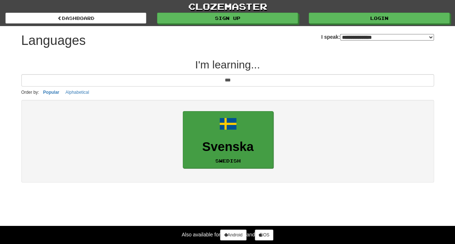 This screenshot has width=455, height=244. Describe the element at coordinates (30, 92) in the screenshot. I see `small: Order by:` at that location.